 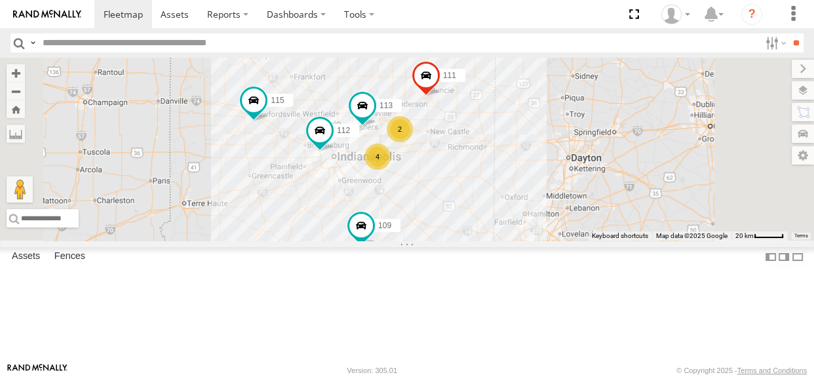 What do you see at coordinates (16, 73) in the screenshot?
I see `button: Zoom in` at bounding box center [16, 73].